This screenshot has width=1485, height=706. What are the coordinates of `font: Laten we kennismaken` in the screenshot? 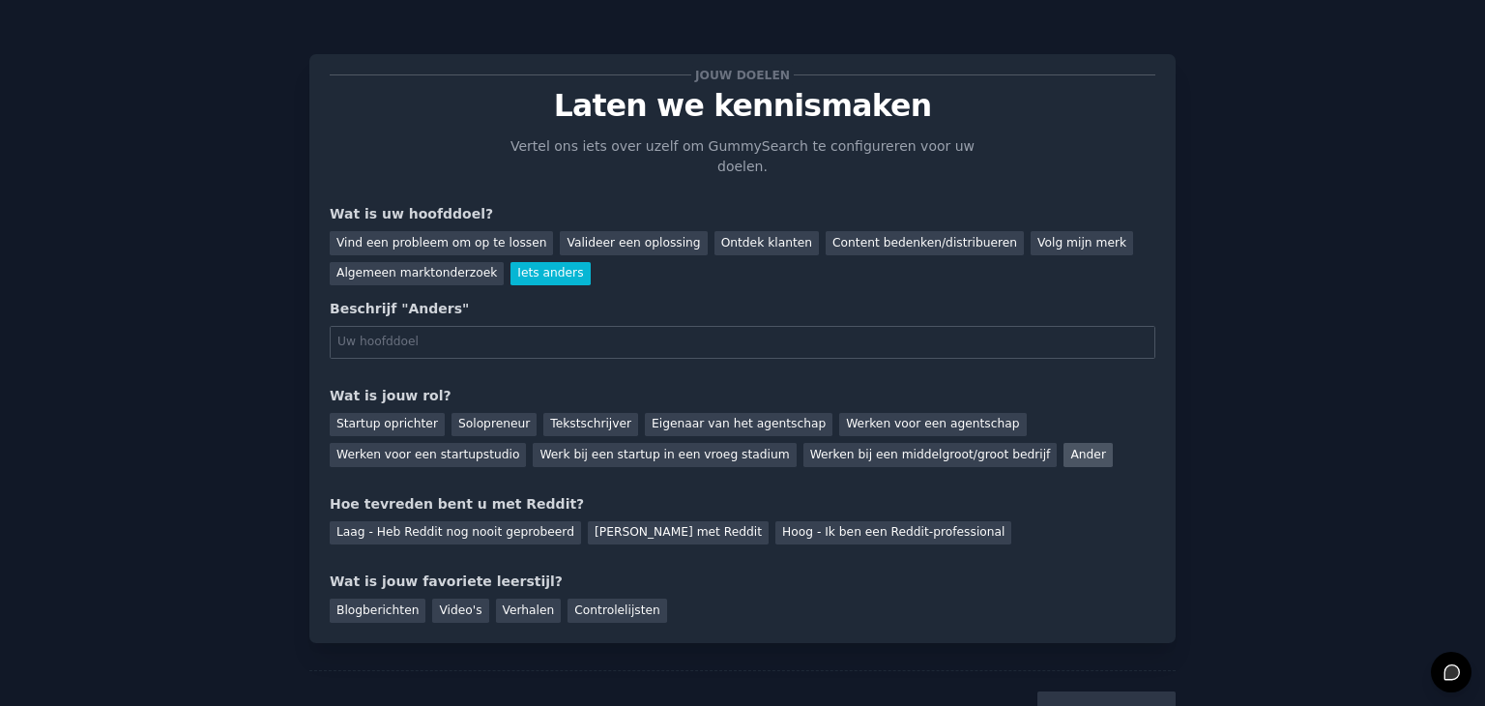 It's located at (742, 105).